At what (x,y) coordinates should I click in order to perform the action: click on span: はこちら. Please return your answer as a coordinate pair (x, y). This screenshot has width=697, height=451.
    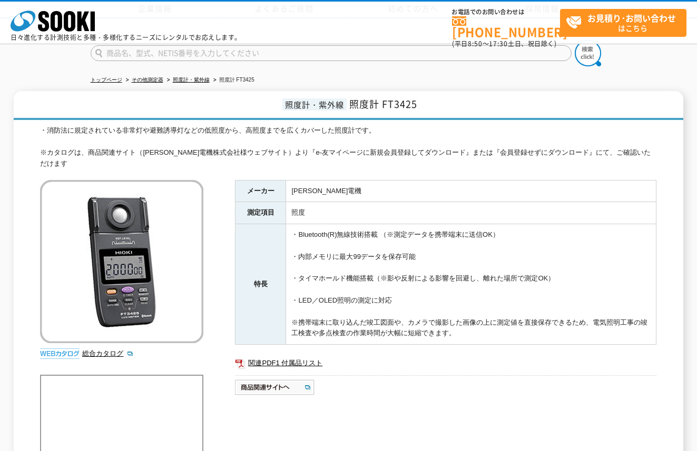
    Looking at the image, I should click on (626, 23).